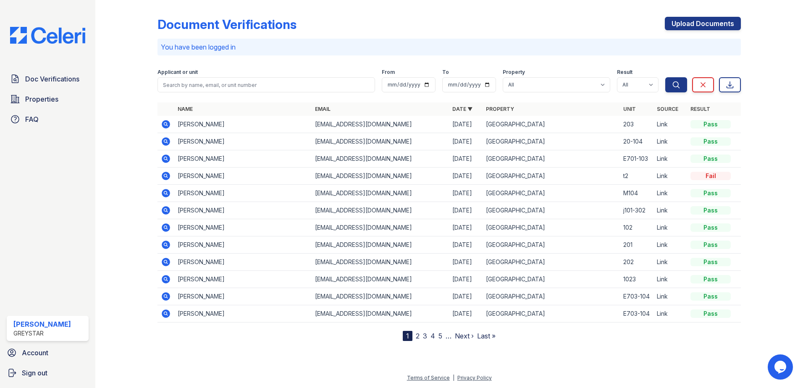 This screenshot has width=803, height=388. I want to click on label: To, so click(445, 72).